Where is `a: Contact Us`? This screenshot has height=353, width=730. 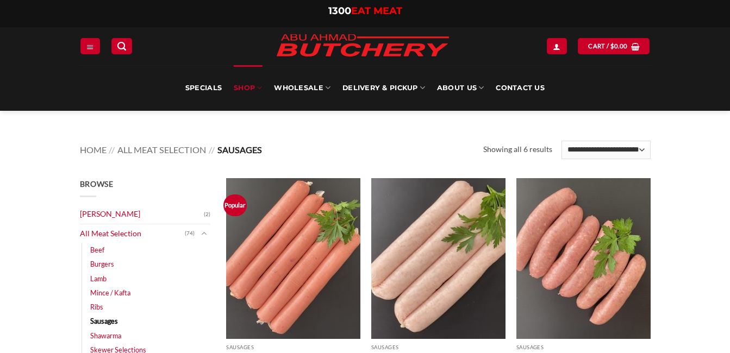
a: Contact Us is located at coordinates (520, 88).